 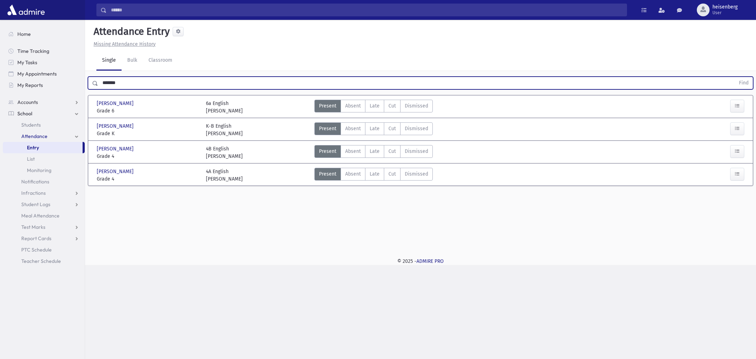 What do you see at coordinates (37, 250) in the screenshot?
I see `span: PTC Schedule` at bounding box center [37, 250].